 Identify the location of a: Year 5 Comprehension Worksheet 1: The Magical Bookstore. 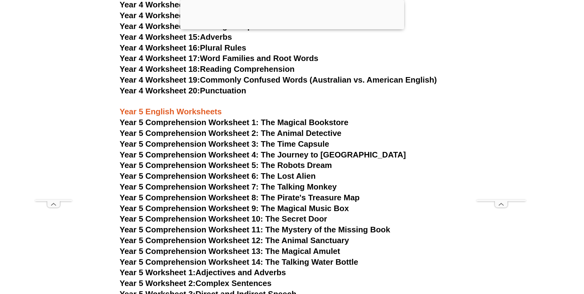
(234, 122).